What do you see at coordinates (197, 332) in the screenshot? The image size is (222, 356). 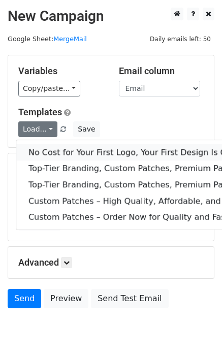 I see `div: Chat Widget` at bounding box center [197, 332].